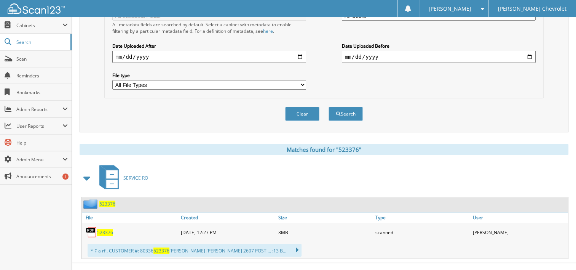 The image size is (576, 270). What do you see at coordinates (39, 126) in the screenshot?
I see `span: User Reports` at bounding box center [39, 126].